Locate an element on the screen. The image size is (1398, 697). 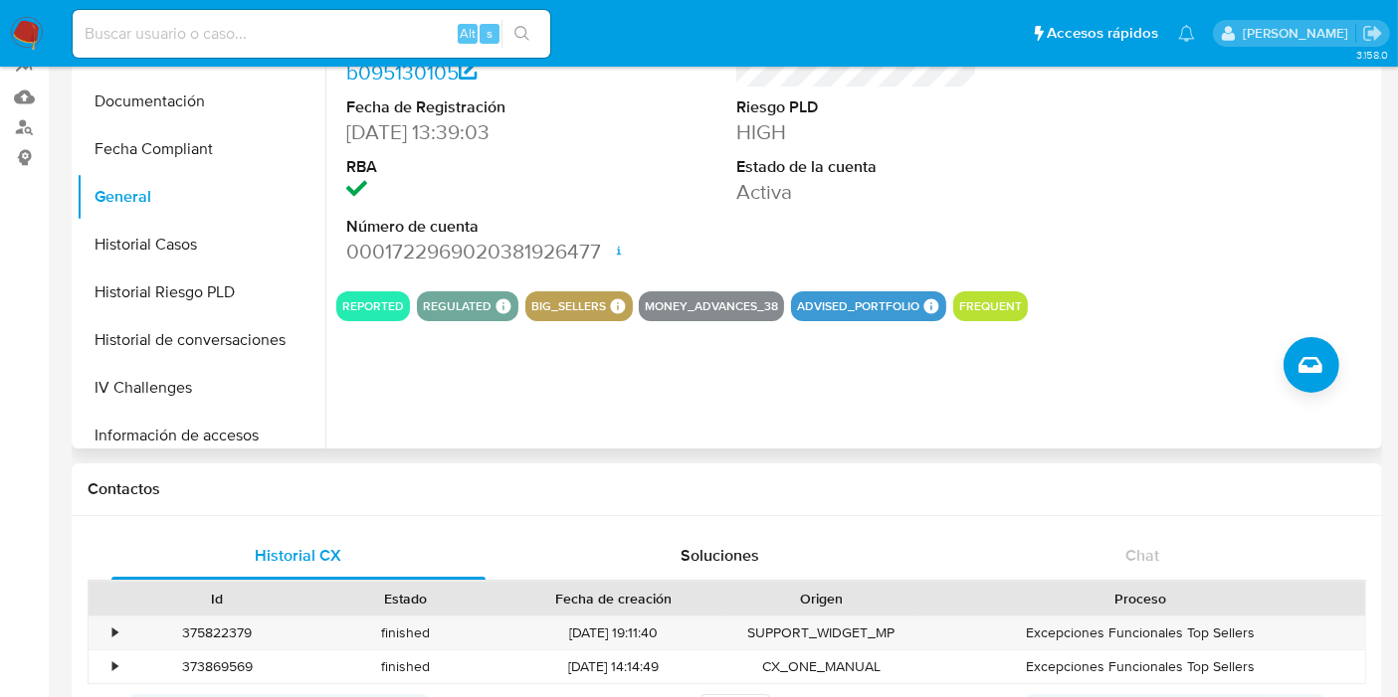
span: Alt is located at coordinates (468, 33).